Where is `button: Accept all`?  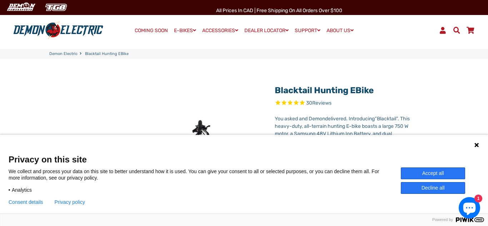
button: Accept all is located at coordinates (433, 173).